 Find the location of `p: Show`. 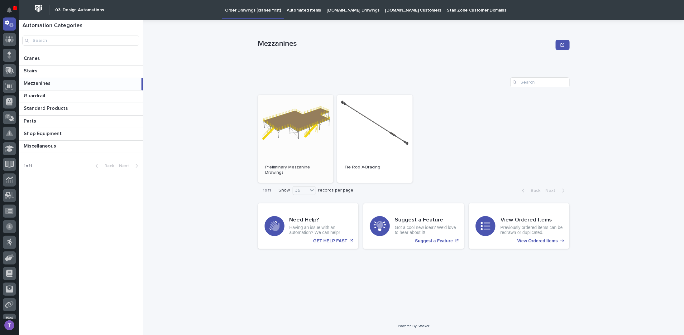

p: Show is located at coordinates (284, 190).